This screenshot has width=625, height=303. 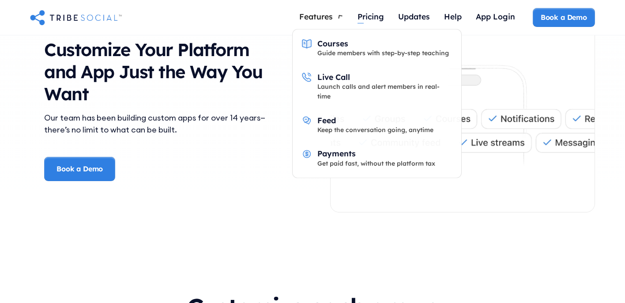 I want to click on a: Updates, so click(x=414, y=17).